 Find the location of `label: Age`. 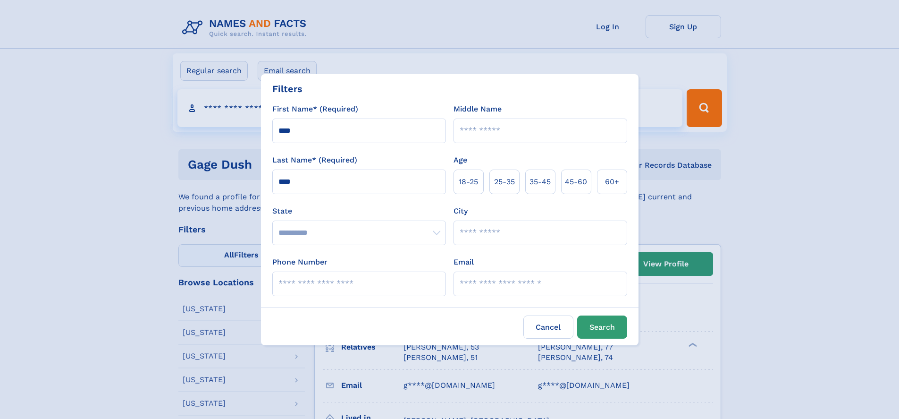

label: Age is located at coordinates (460, 160).